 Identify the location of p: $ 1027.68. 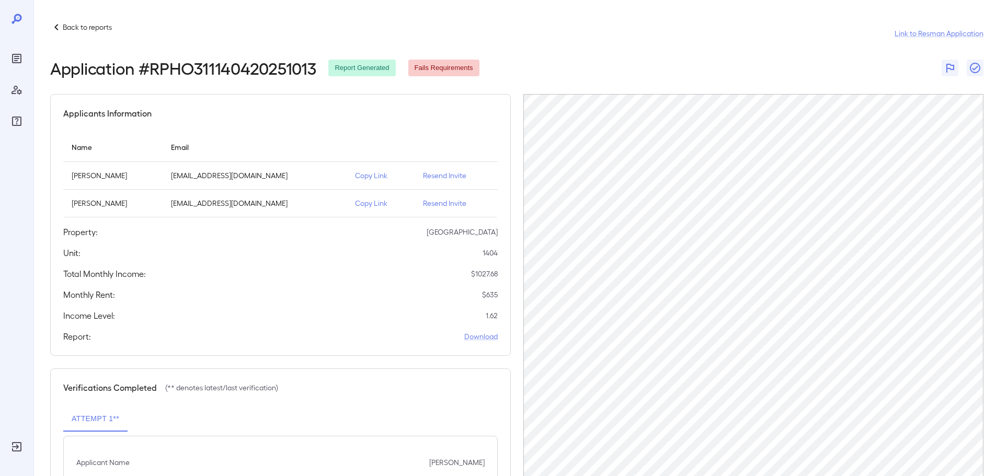
(484, 274).